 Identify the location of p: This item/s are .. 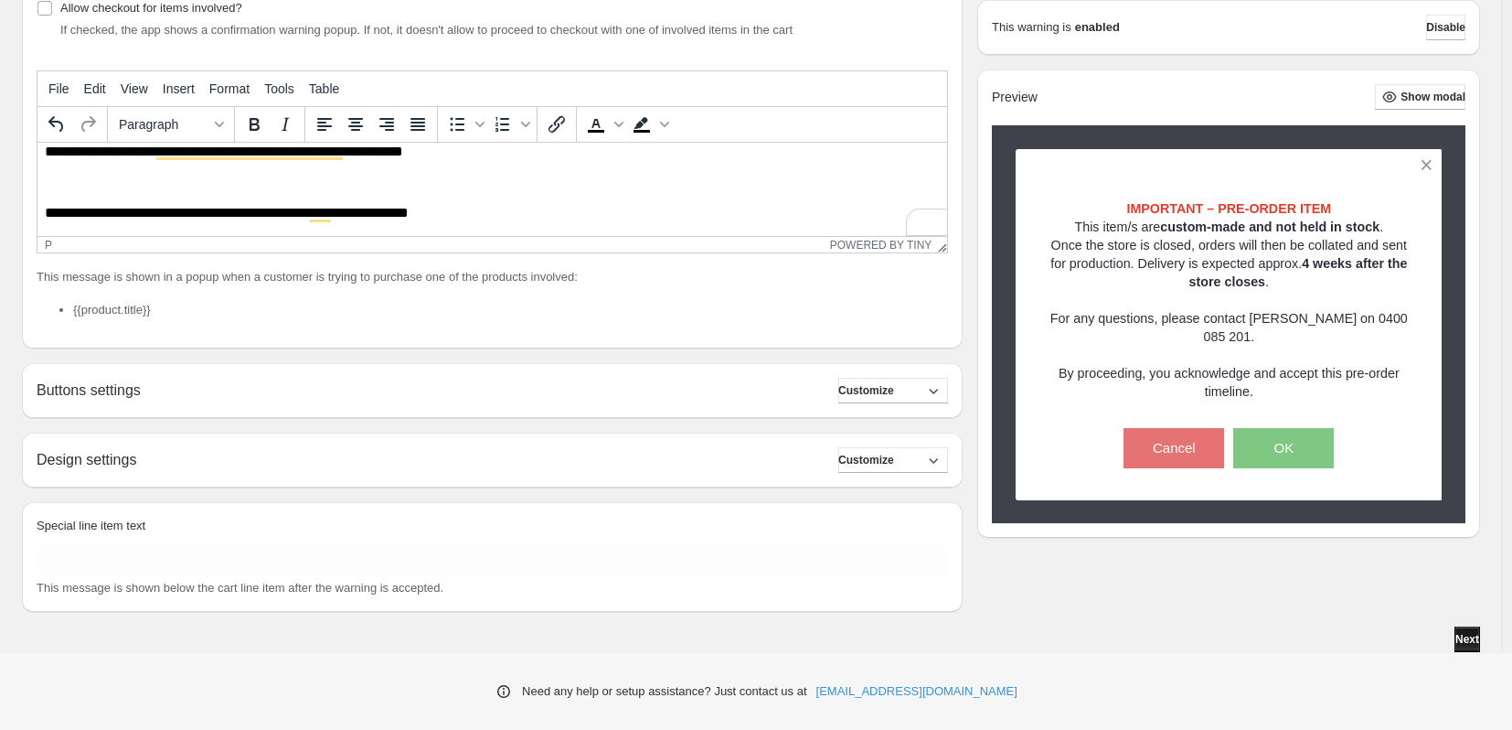
(1229, 218).